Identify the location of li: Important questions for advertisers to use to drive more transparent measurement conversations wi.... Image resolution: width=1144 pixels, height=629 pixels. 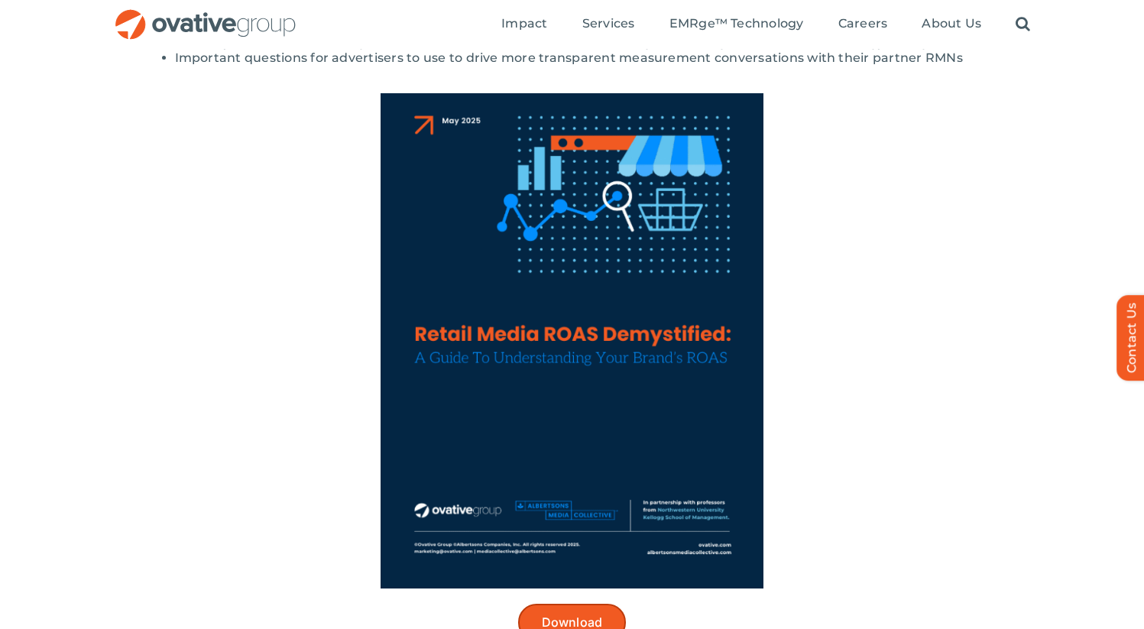
(588, 58).